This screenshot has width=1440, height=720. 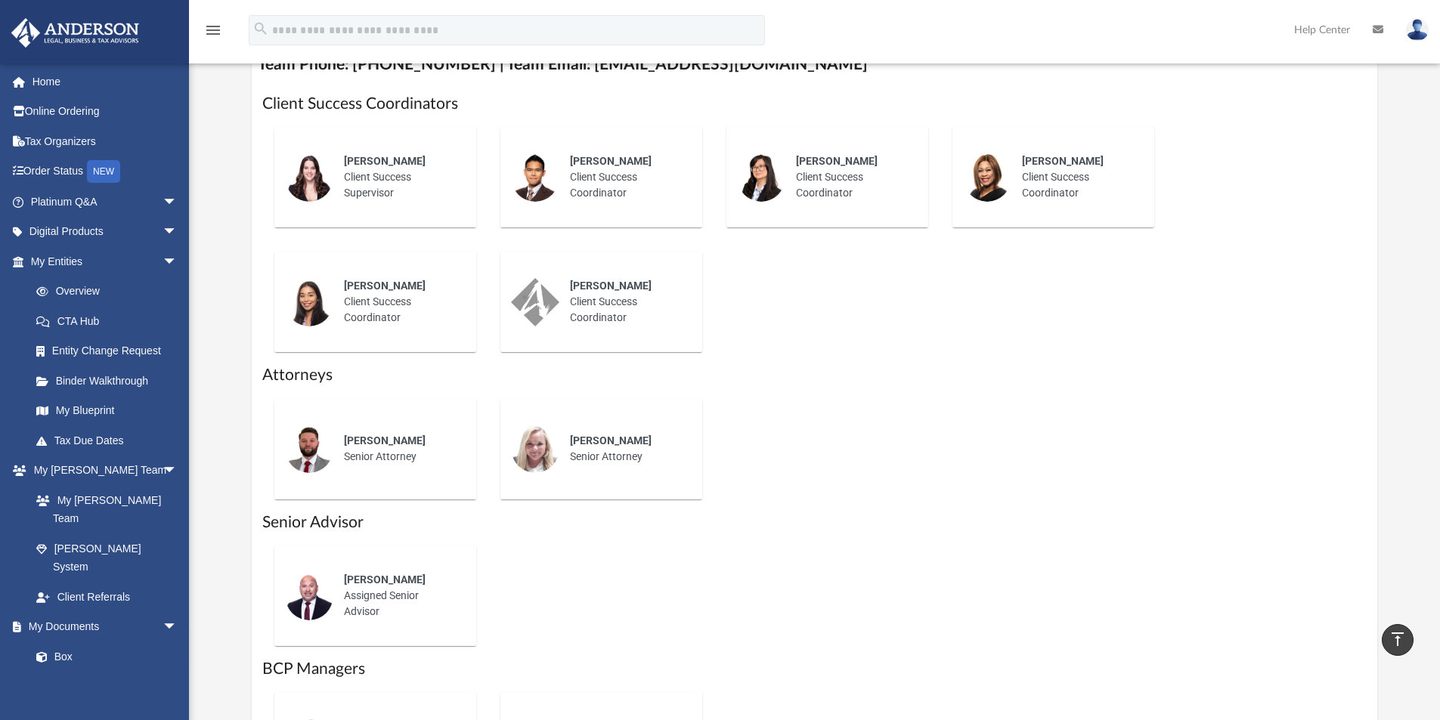 I want to click on a: Digital Productsarrow_drop_down, so click(x=105, y=232).